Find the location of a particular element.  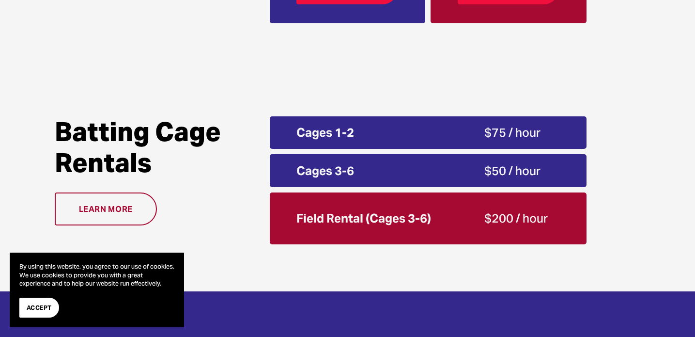

section: Cookie banner is located at coordinates (97, 290).